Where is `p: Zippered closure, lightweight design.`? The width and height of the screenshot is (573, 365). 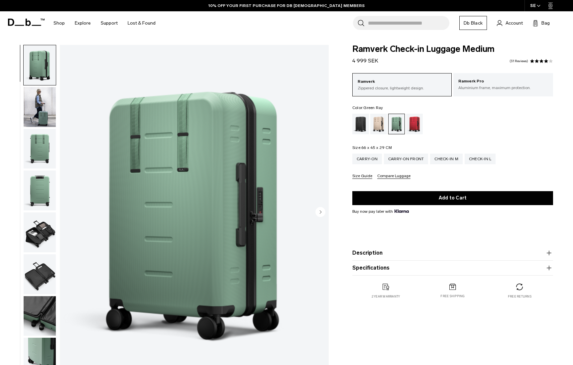
p: Zippered closure, lightweight design. is located at coordinates (402, 88).